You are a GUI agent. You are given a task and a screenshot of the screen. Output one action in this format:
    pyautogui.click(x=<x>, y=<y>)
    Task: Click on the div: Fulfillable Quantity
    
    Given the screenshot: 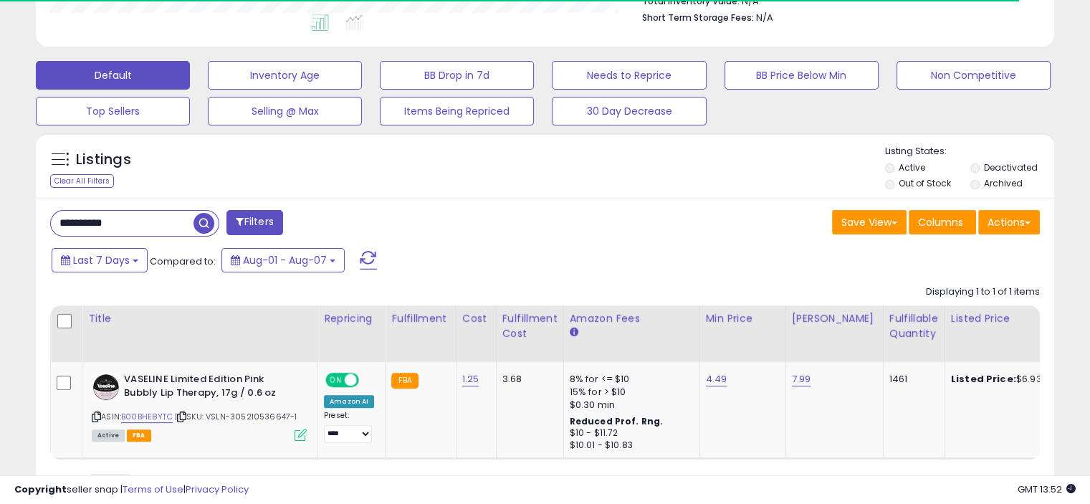 What is the action you would take?
    pyautogui.click(x=914, y=326)
    